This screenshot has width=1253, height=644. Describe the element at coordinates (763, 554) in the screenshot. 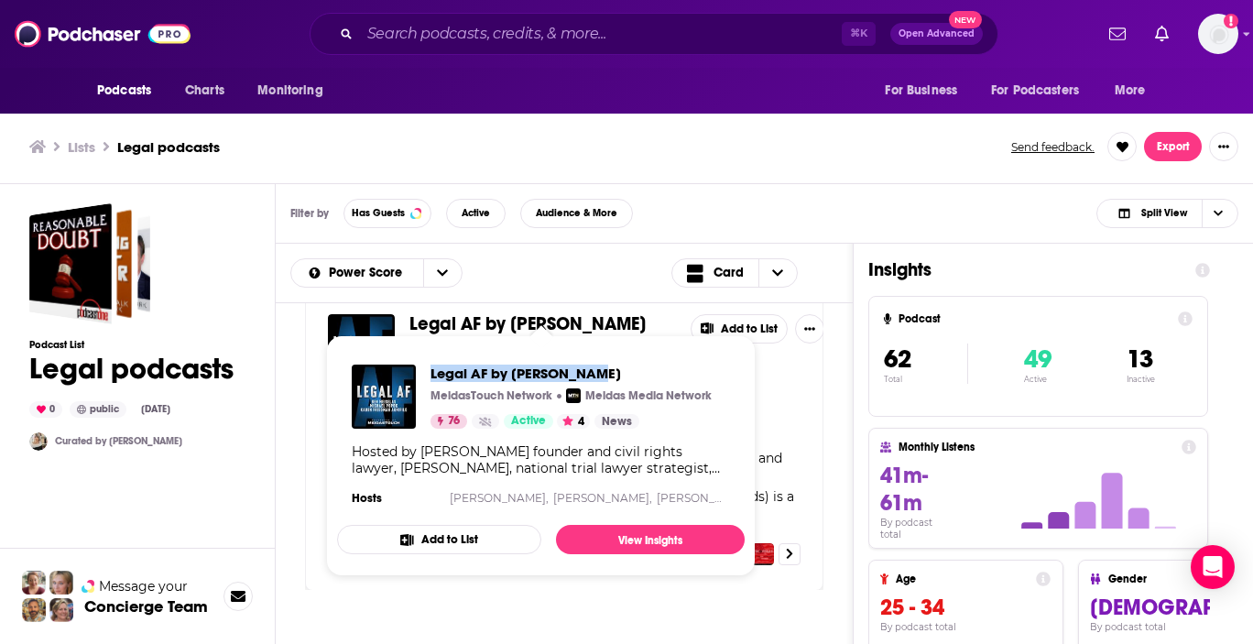

I see `a: UNCOVERED` at that location.